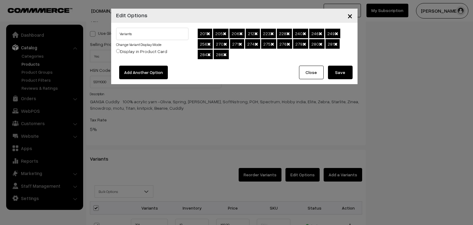 This screenshot has width=473, height=225. What do you see at coordinates (24, 12) in the screenshot?
I see `div: v 4.0.25` at bounding box center [24, 12].